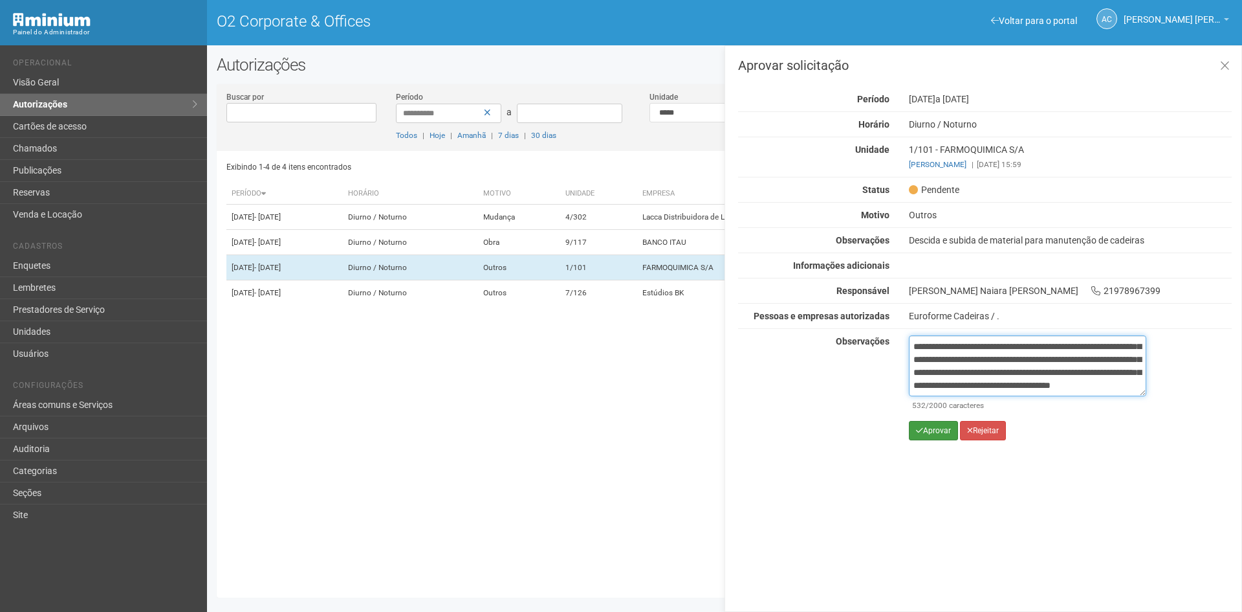 The width and height of the screenshot is (1242, 612). I want to click on a: AC, so click(1107, 19).